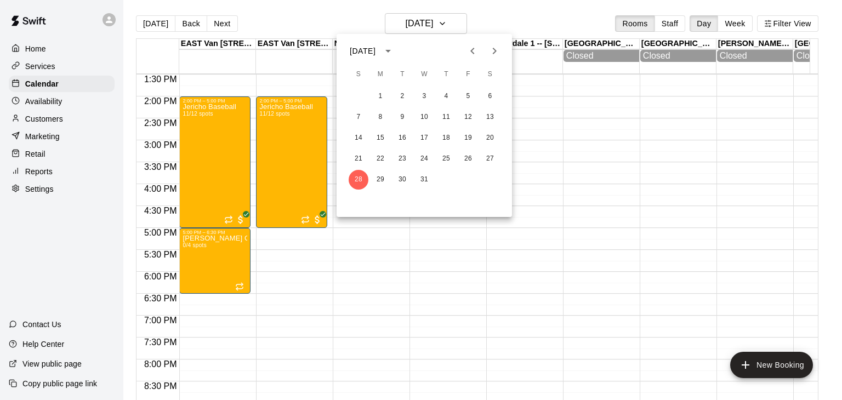 This screenshot has width=842, height=400. What do you see at coordinates (381, 75) in the screenshot?
I see `span: Monday` at bounding box center [381, 75].